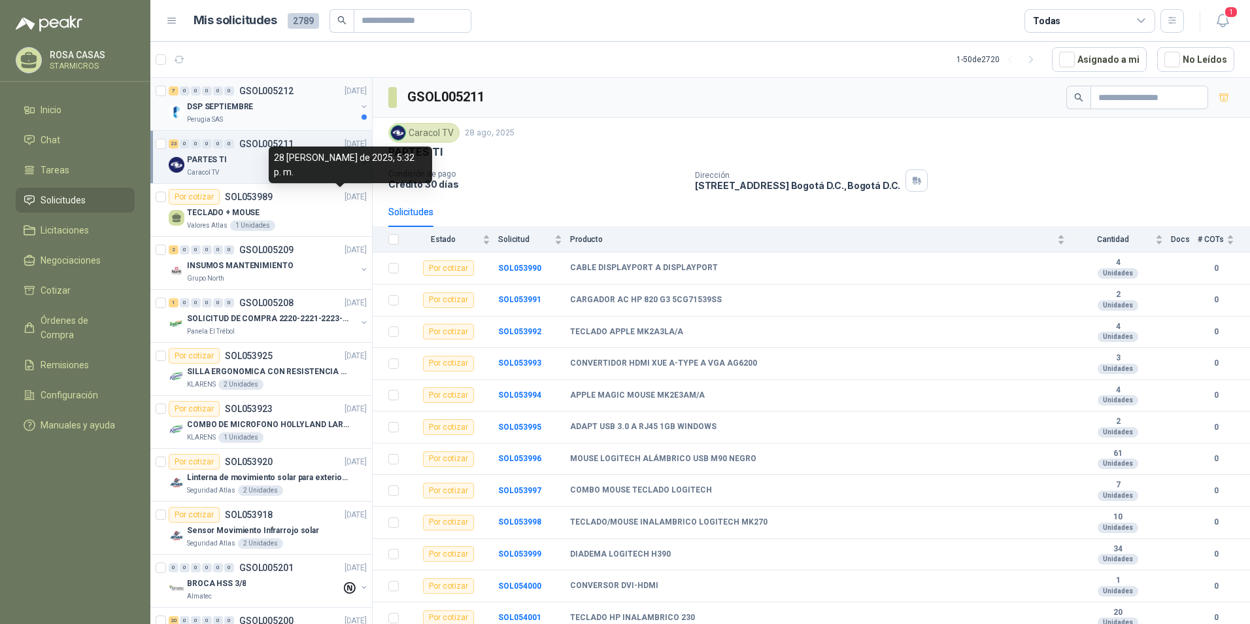  I want to click on span: 1, so click(1231, 12).